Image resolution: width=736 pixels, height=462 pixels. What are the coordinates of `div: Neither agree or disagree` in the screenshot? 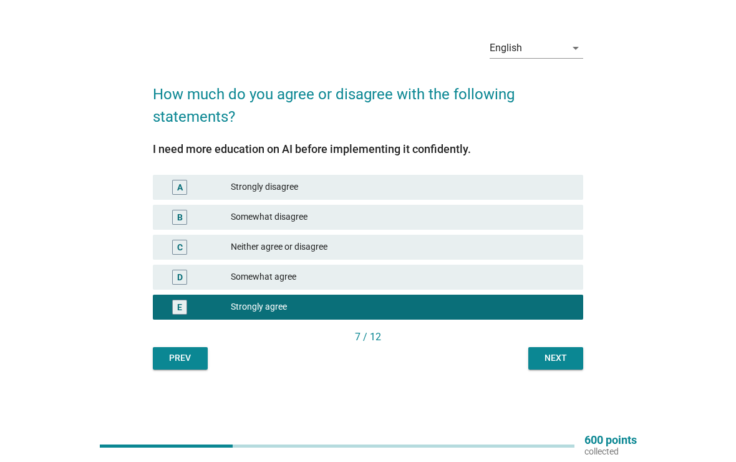 It's located at (402, 247).